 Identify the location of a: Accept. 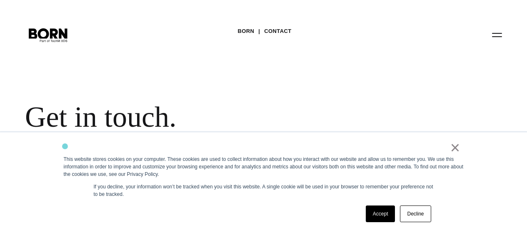
(380, 214).